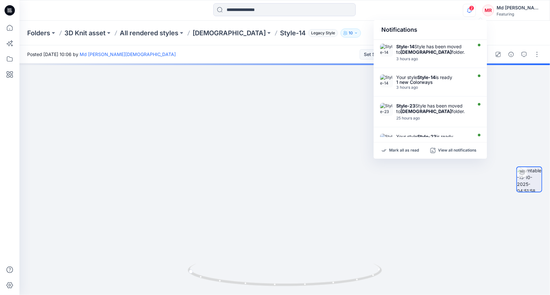 The image size is (550, 295). Describe the element at coordinates (149, 33) in the screenshot. I see `p: All rendered styles` at that location.